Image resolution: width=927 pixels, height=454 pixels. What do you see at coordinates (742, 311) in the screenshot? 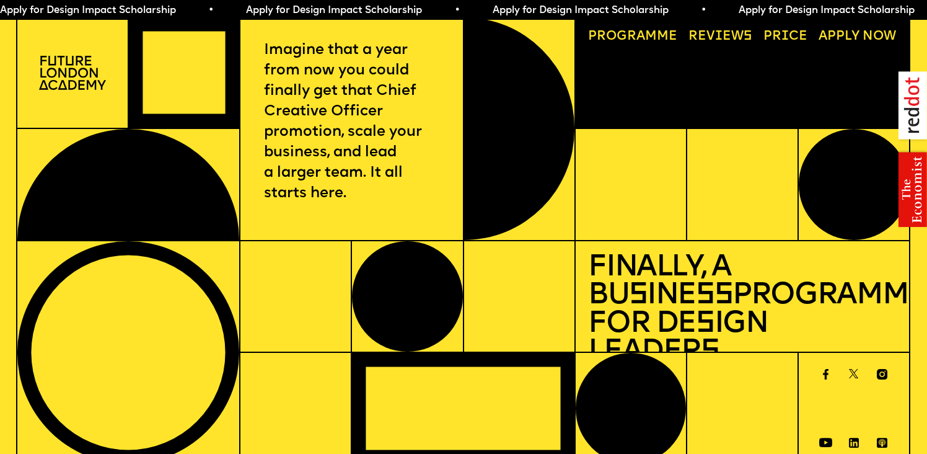
I see `h1: Finally, a Bu ine Programme for De ign Leader` at bounding box center [742, 311].